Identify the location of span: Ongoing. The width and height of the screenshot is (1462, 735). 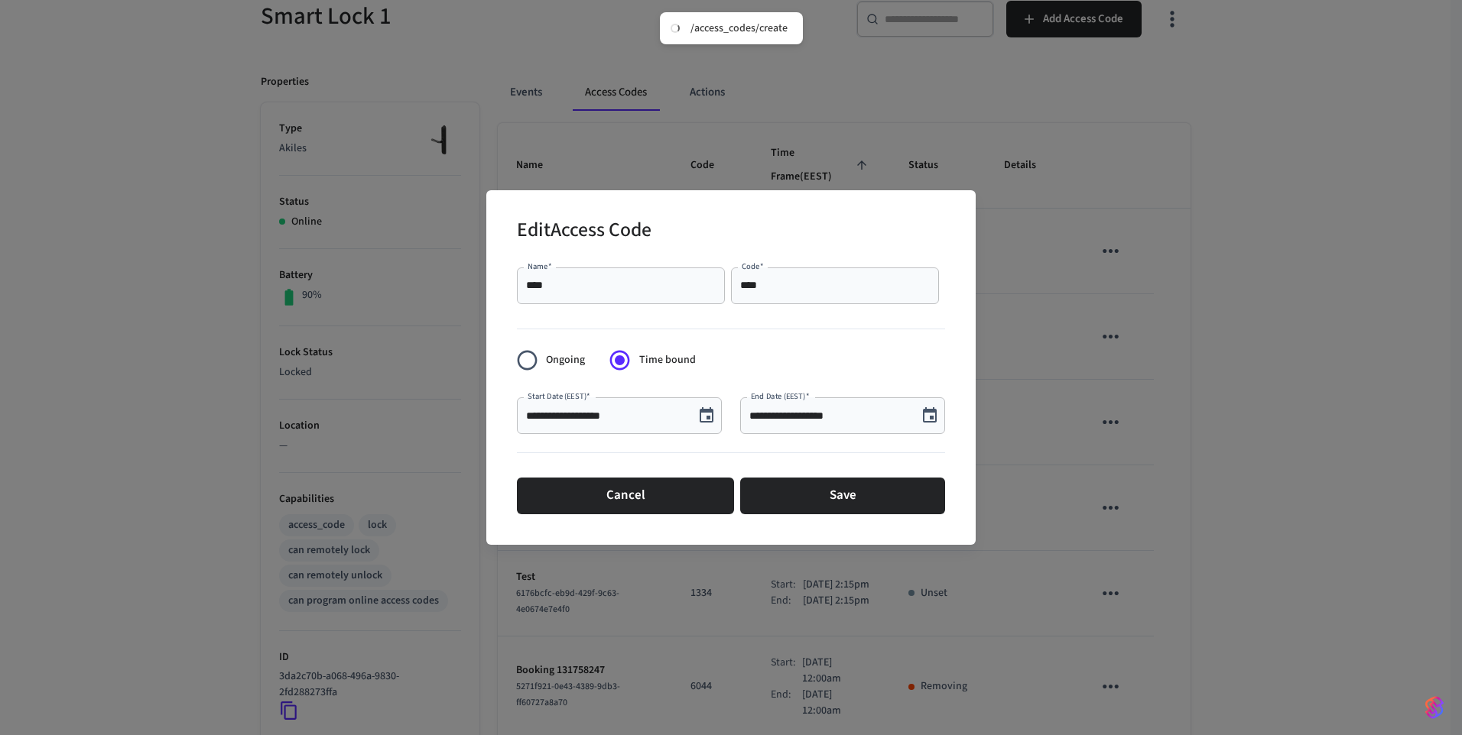
(565, 360).